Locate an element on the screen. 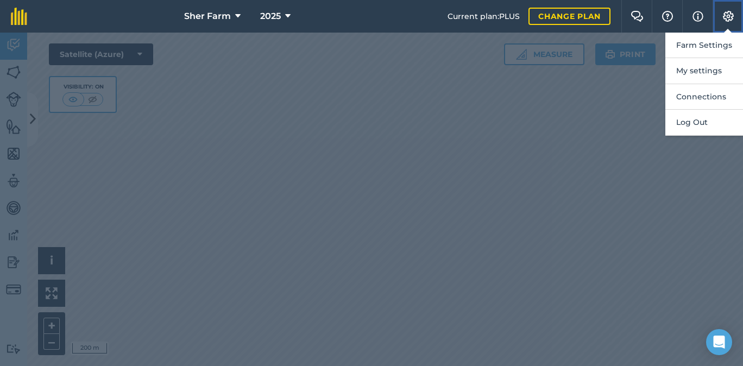 This screenshot has height=366, width=743. img: svg+xml;base64,PHN2ZyB4bWxucz0iaHR0cDovL3d3dy53My5vcmcvMjAwMC9zdmciIHdpZHRoPSIxNyIgaGVpZ2h0PSIxNy... is located at coordinates (698, 16).